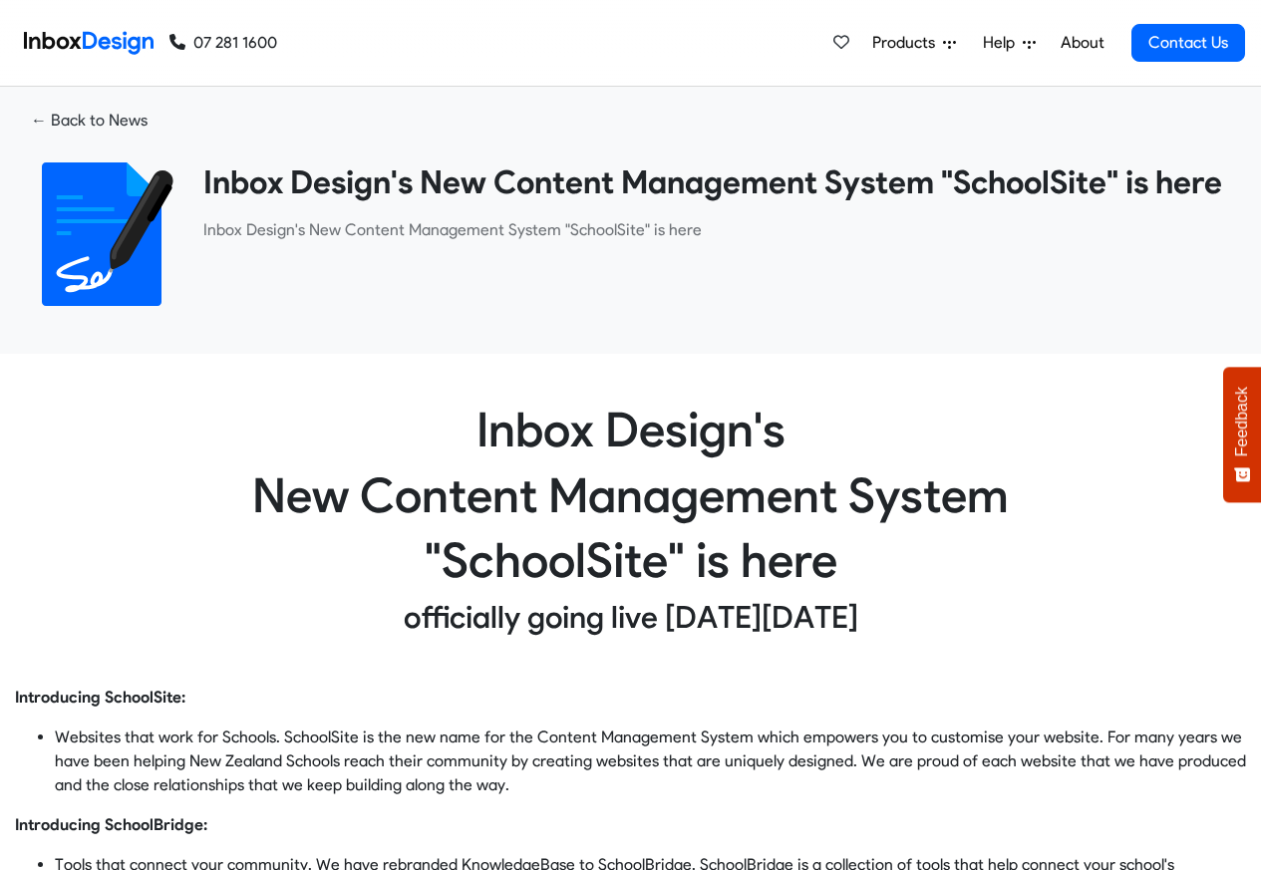 This screenshot has height=870, width=1261. What do you see at coordinates (89, 121) in the screenshot?
I see `a: ← Back to News` at bounding box center [89, 121].